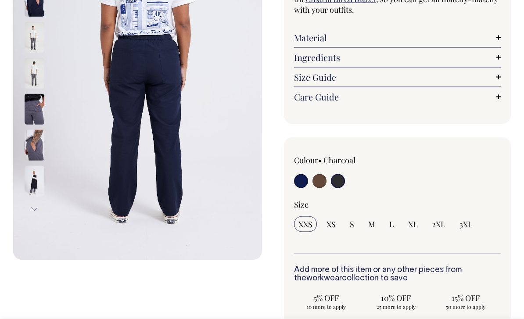 The image size is (524, 319). Describe the element at coordinates (306, 224) in the screenshot. I see `input: XXS` at that location.